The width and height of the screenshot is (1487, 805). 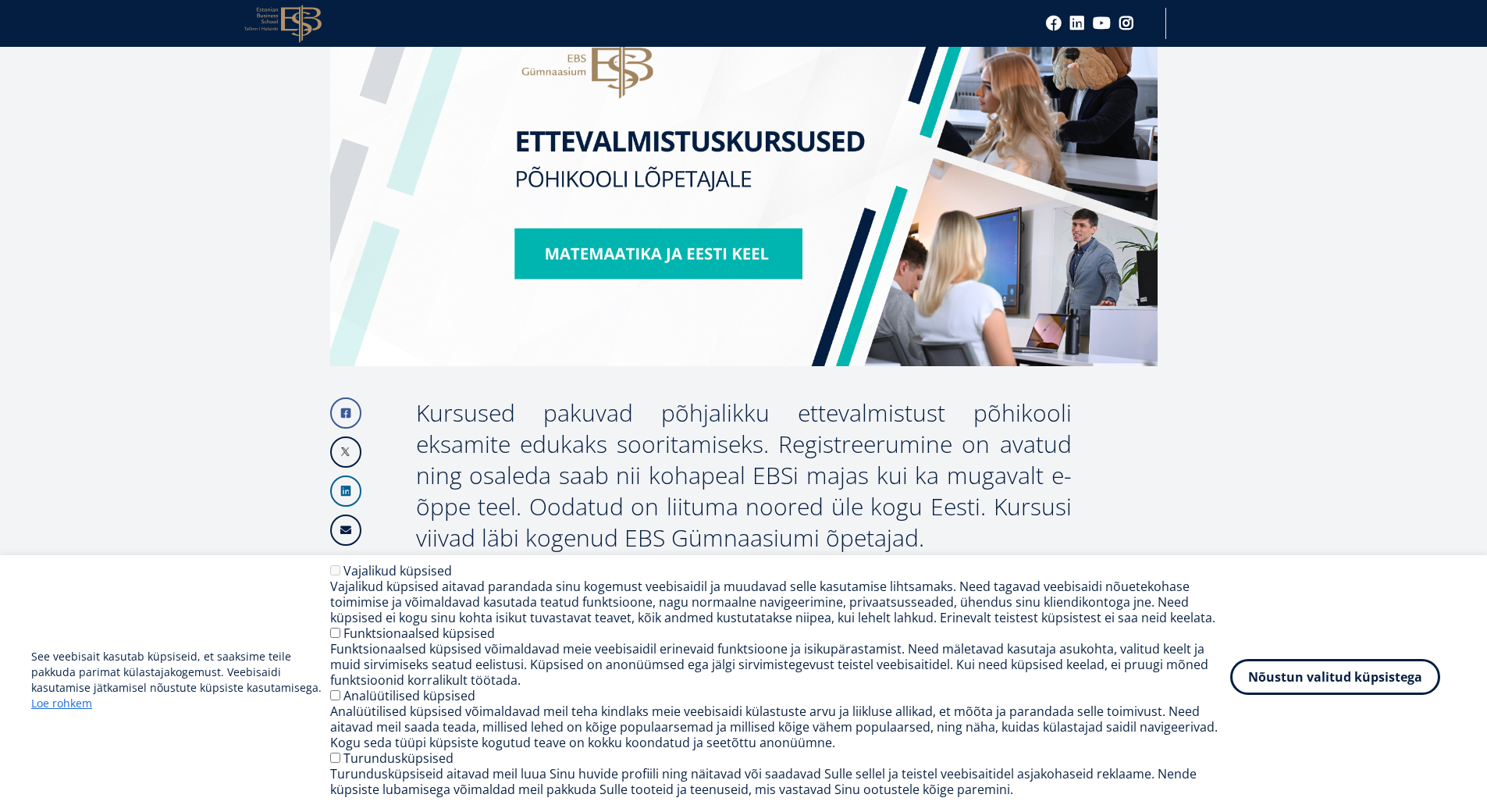 I want to click on img: X, so click(x=346, y=452).